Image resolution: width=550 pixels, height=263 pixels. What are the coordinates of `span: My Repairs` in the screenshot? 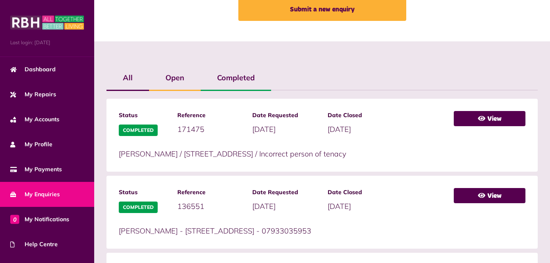 It's located at (33, 94).